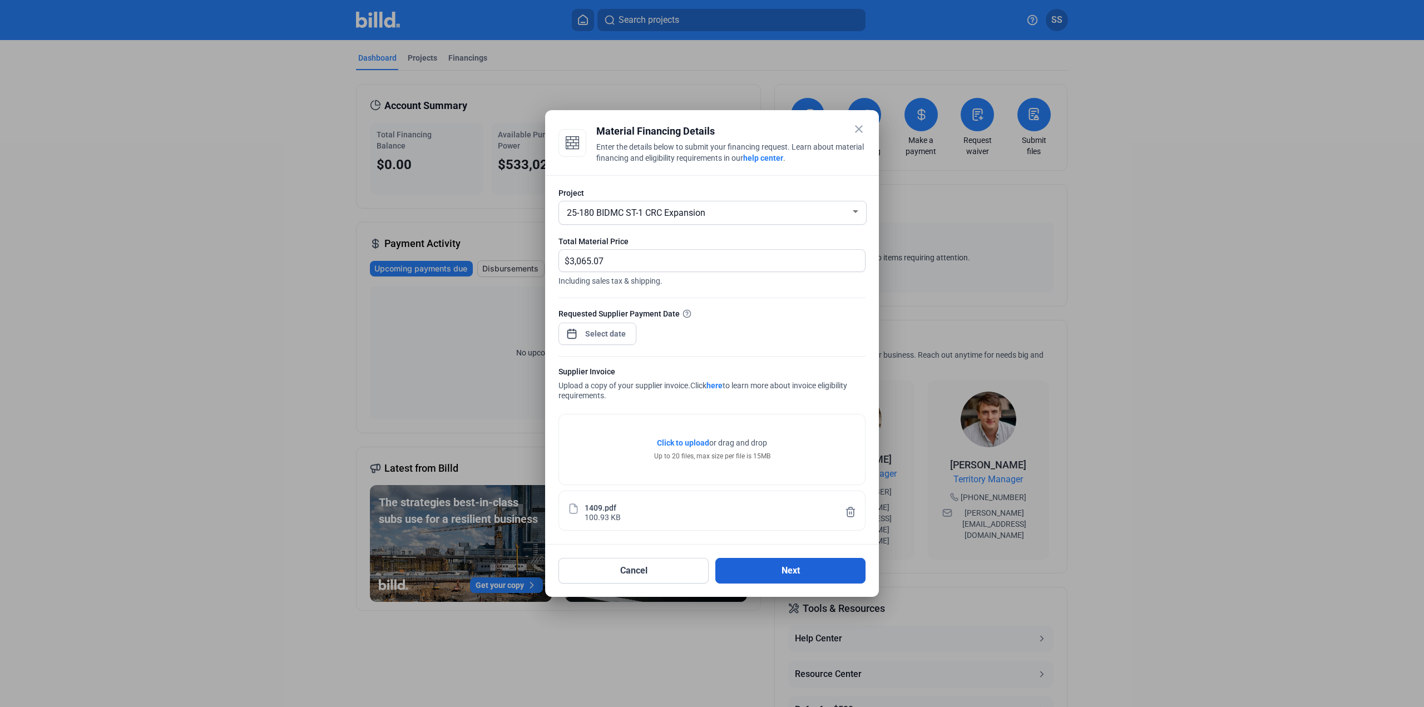 This screenshot has height=707, width=1424. Describe the element at coordinates (731, 154) in the screenshot. I see `div: Enter the details below to submit your financing request. Learn about material financing and elig...` at that location.